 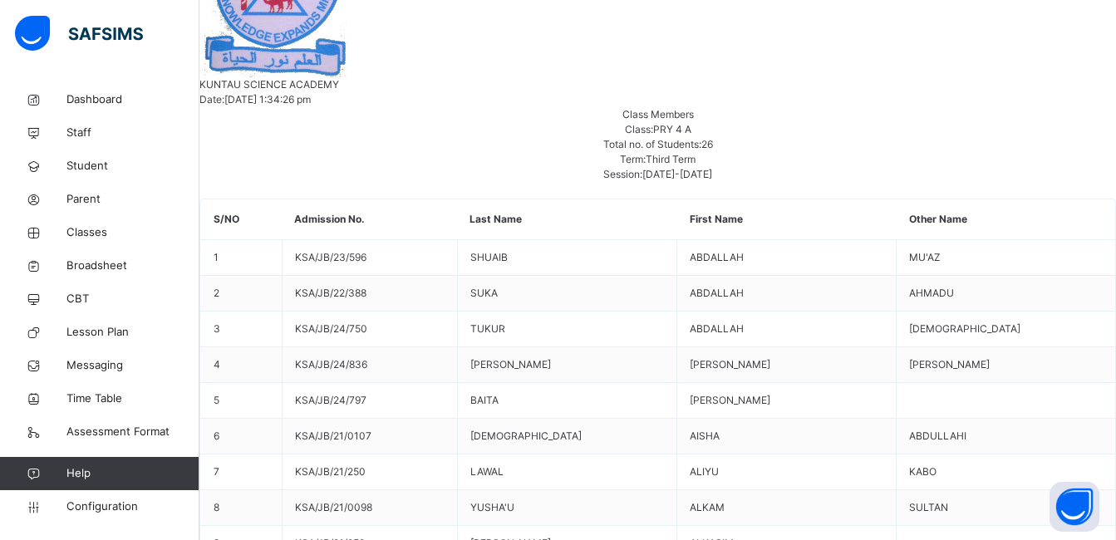 I want to click on td: 3, so click(x=242, y=329).